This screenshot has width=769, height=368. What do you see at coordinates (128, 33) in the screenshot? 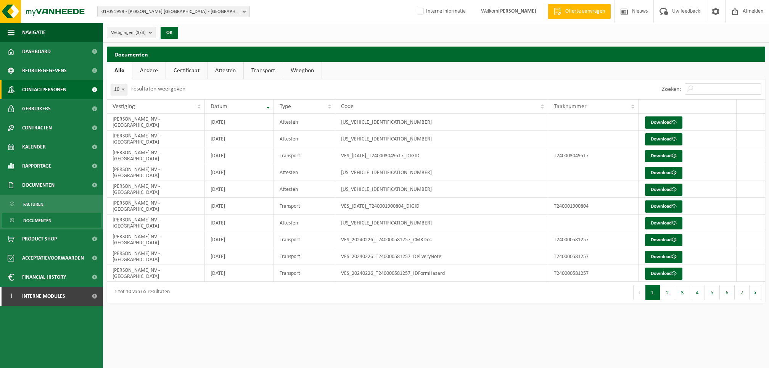
I see `span: Vestigingen` at bounding box center [128, 33].